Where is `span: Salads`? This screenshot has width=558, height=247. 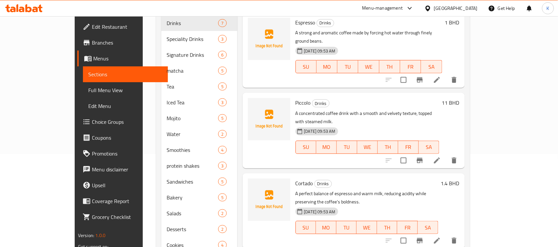 span: Salads is located at coordinates (192, 213).